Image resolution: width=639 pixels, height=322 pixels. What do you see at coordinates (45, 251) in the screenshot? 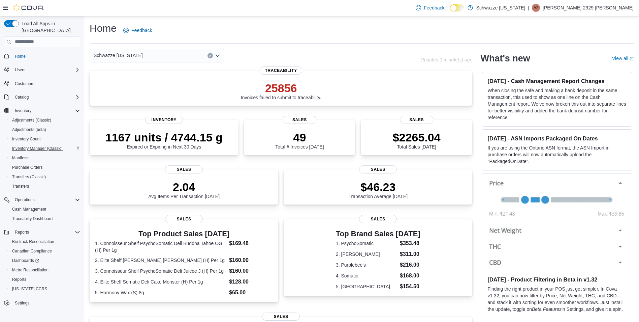
I see `button: Canadian Compliance` at bounding box center [45, 251].